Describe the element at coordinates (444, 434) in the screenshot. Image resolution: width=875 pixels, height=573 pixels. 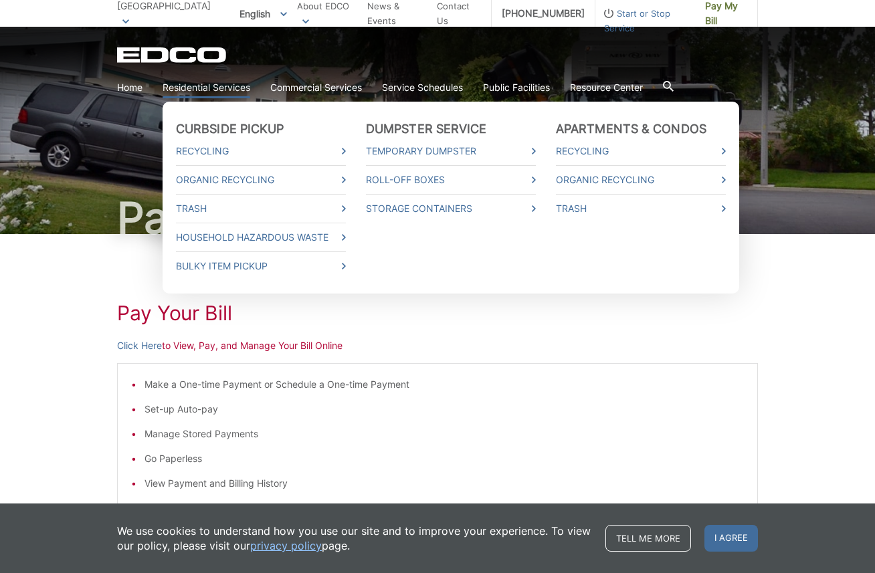
I see `li: Manage Stored Payments` at that location.